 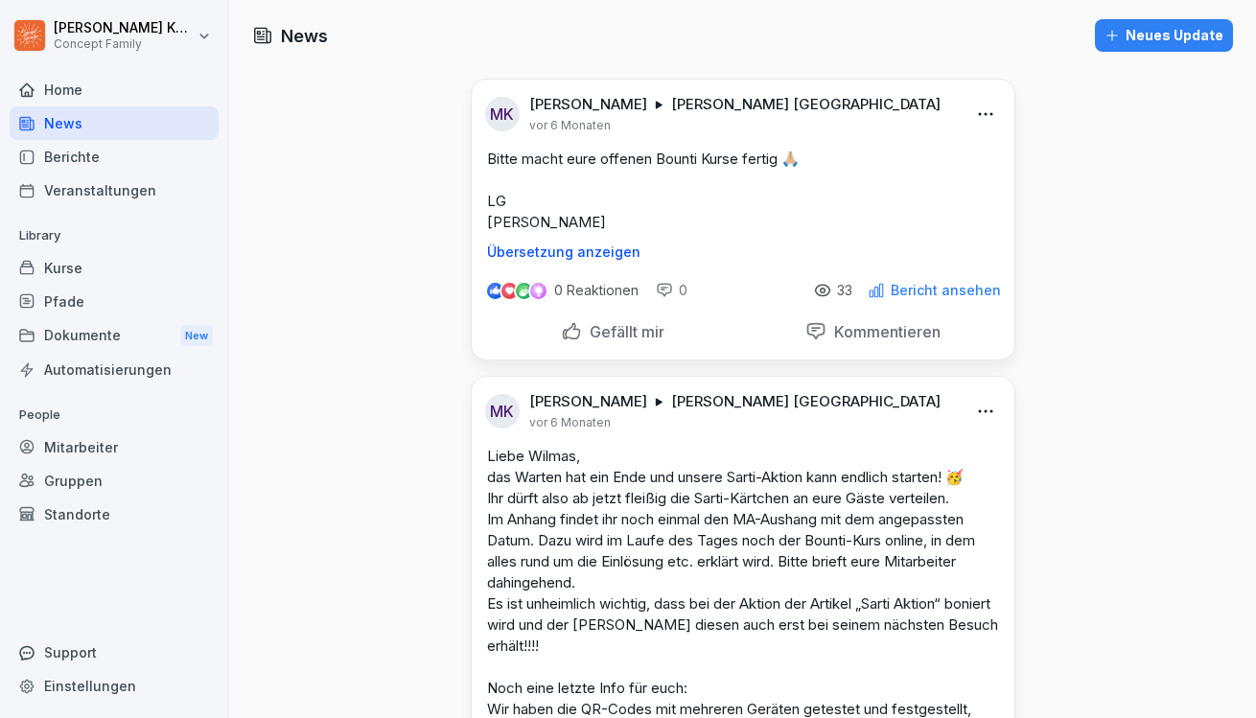 What do you see at coordinates (114, 447) in the screenshot?
I see `div: Mitarbeiter` at bounding box center [114, 447].